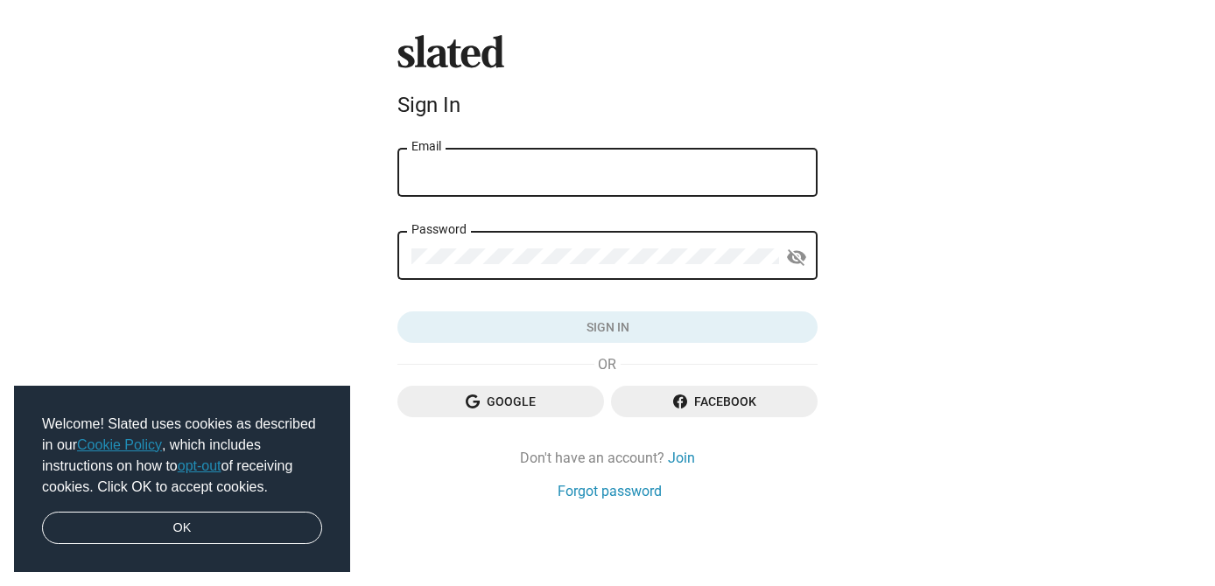 The height and width of the screenshot is (586, 1215). Describe the element at coordinates (714, 402) in the screenshot. I see `button: Facebook` at that location.